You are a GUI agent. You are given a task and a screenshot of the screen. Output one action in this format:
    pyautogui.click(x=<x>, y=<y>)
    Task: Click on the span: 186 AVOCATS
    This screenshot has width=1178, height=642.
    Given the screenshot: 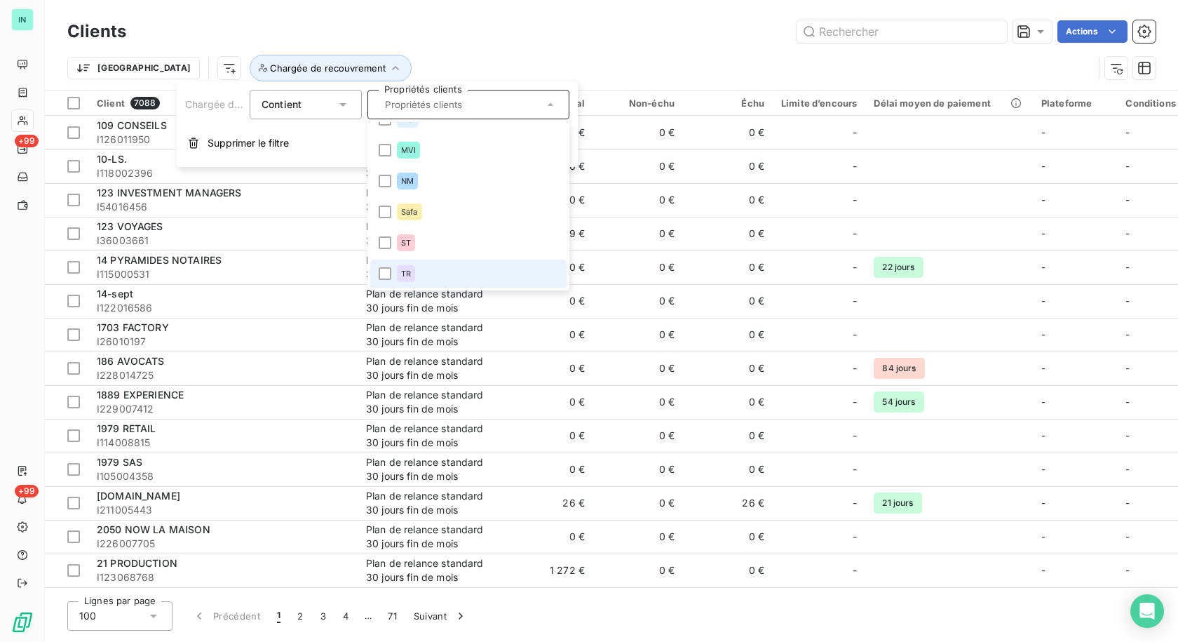 What is the action you would take?
    pyautogui.click(x=130, y=361)
    